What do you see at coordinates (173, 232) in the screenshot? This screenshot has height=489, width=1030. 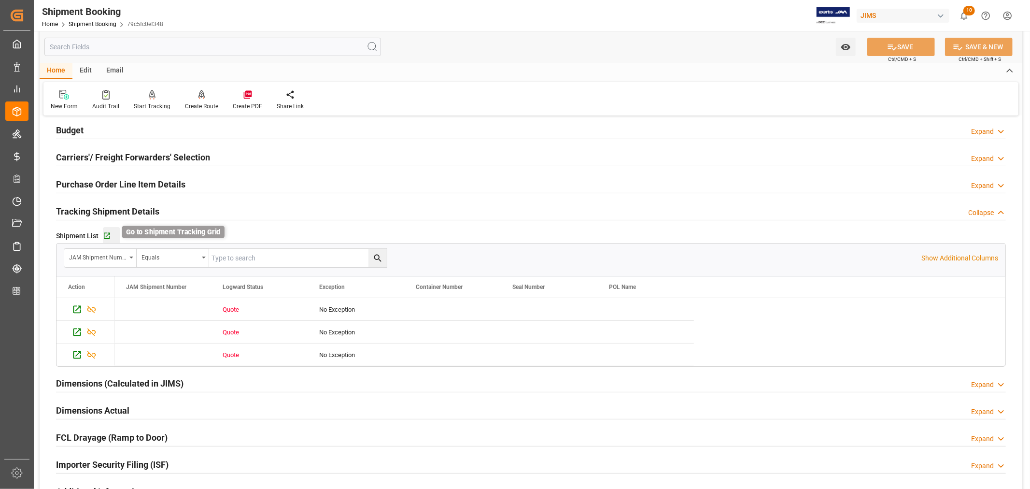 I see `div: Go to Shipment Tracking Grid` at bounding box center [173, 232].